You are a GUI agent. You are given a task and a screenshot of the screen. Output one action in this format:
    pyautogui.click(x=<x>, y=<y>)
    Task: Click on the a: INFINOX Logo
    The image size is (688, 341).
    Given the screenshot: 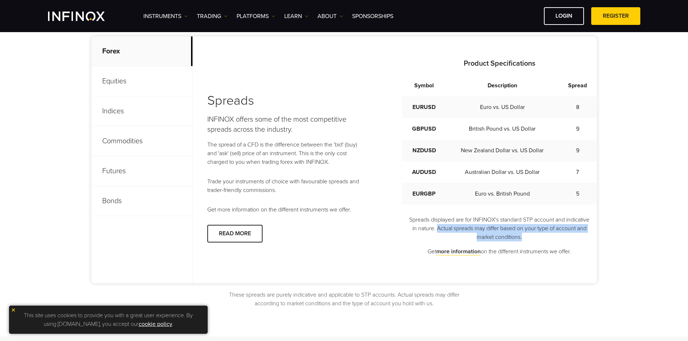 What is the action you would take?
    pyautogui.click(x=85, y=16)
    